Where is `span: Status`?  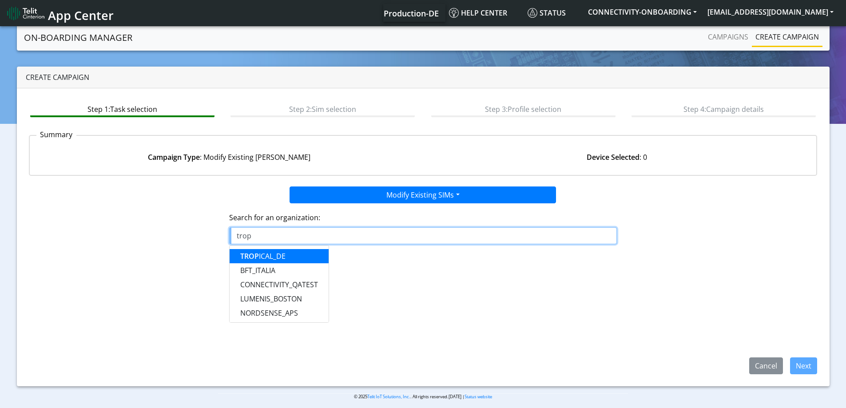
span: Status is located at coordinates (547, 13).